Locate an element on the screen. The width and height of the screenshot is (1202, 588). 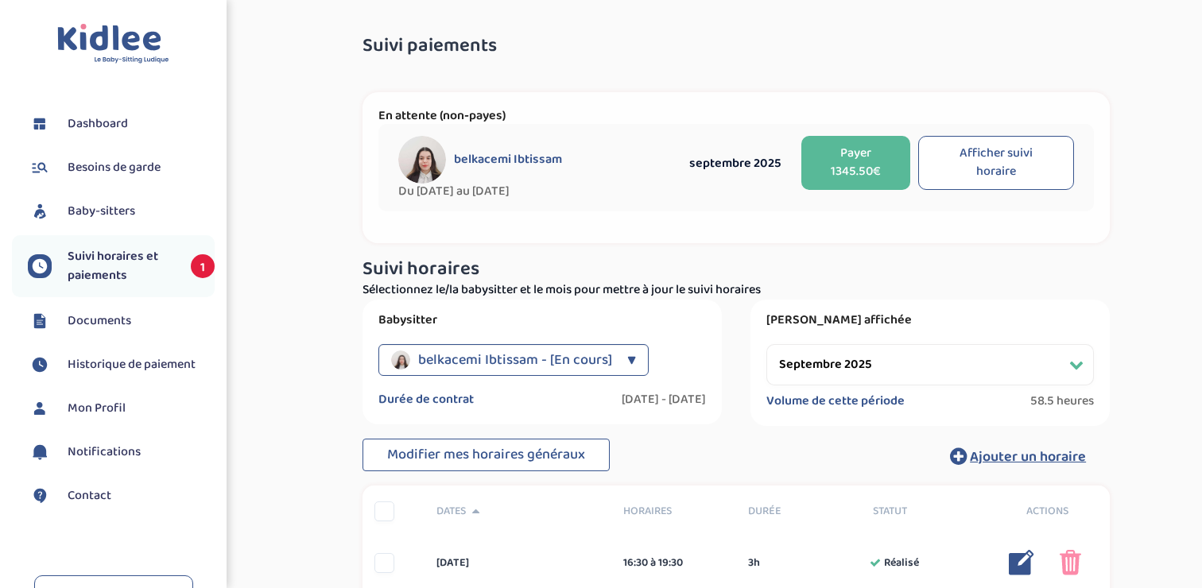
span: Notifications is located at coordinates (104, 452).